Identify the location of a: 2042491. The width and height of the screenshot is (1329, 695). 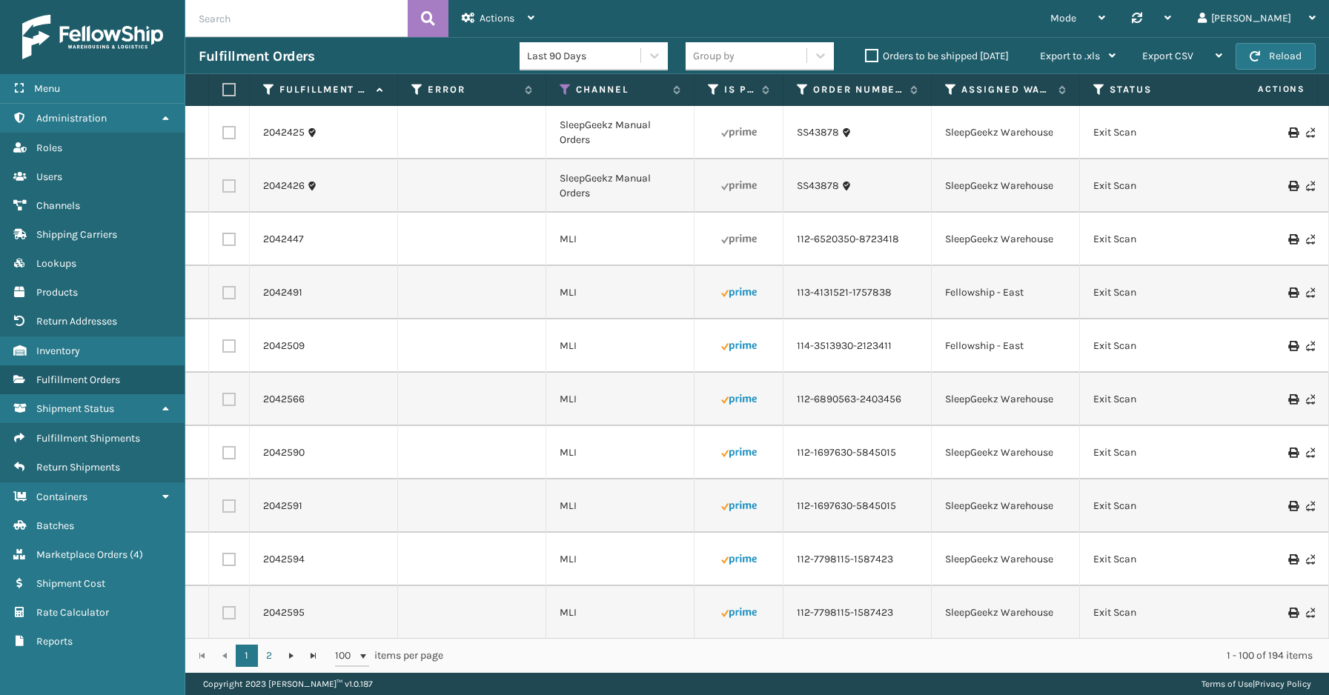
(282, 293).